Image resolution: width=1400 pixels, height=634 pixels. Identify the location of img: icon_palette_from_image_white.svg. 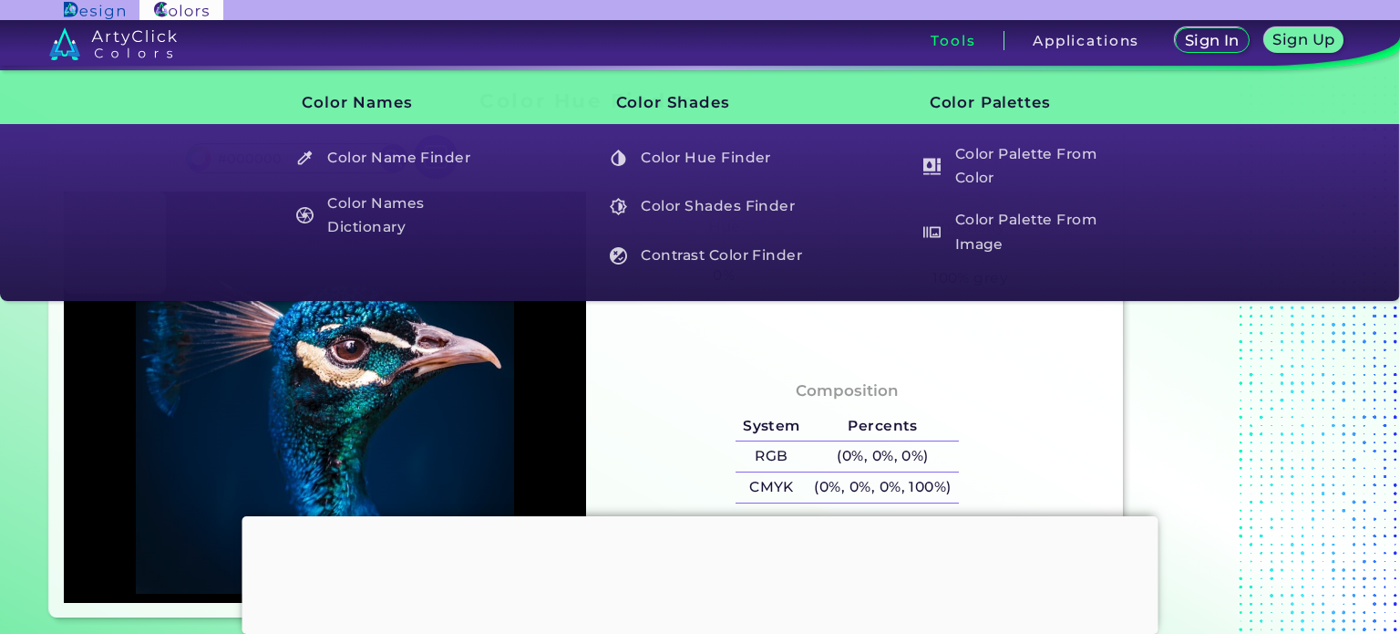
(932, 232).